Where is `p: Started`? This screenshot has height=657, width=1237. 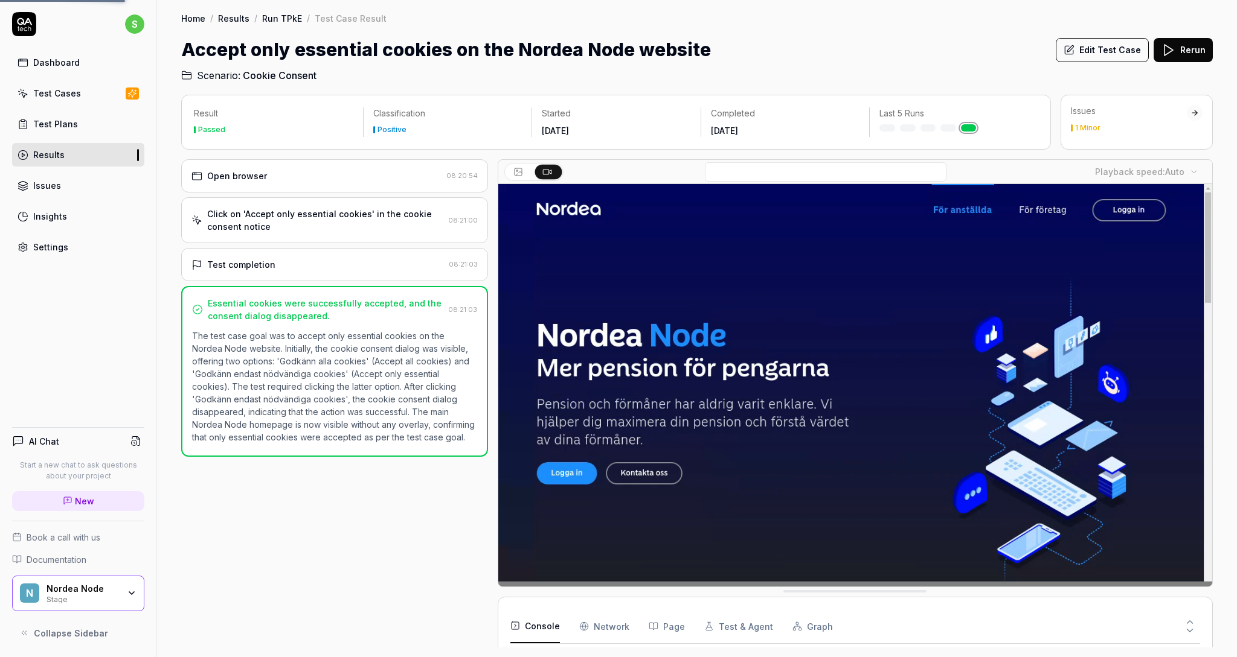
p: Started is located at coordinates (616, 114).